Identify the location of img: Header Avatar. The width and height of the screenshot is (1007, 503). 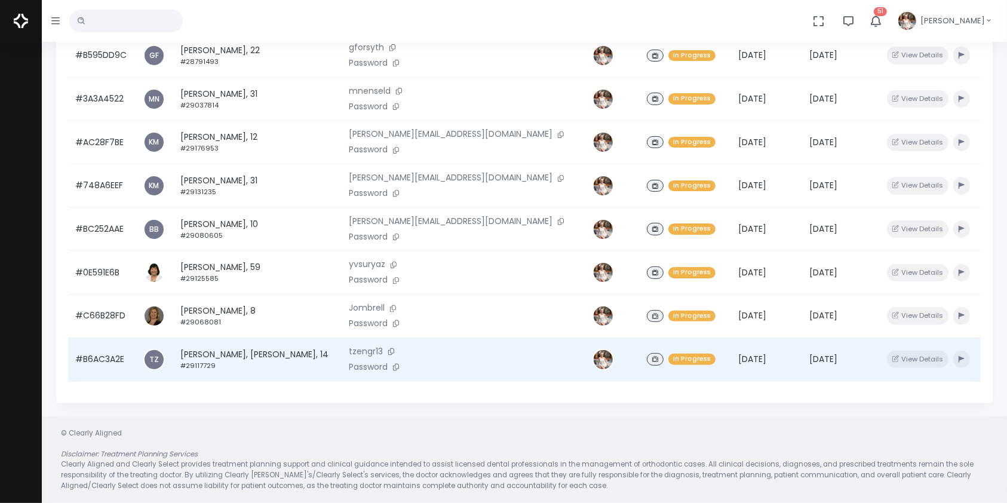
(908, 21).